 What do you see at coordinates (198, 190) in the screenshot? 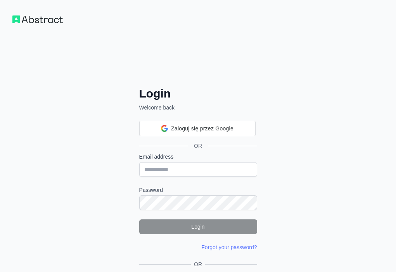
I see `label: Password` at bounding box center [198, 190].